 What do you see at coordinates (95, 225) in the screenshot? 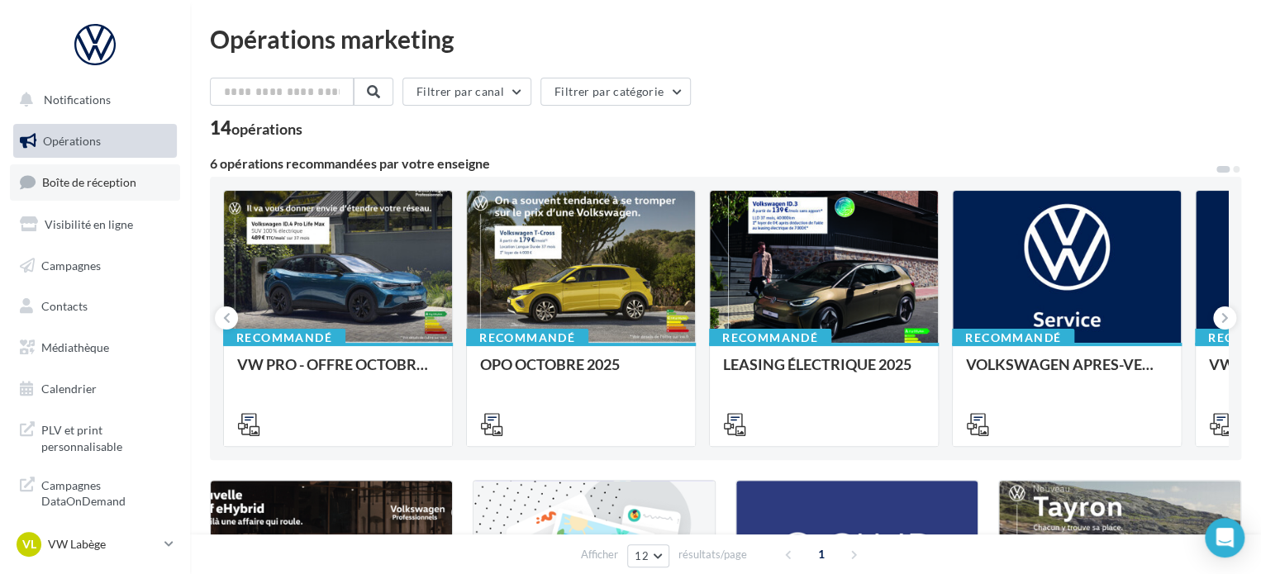
I see `a: Visibilité en ligne` at bounding box center [95, 225].